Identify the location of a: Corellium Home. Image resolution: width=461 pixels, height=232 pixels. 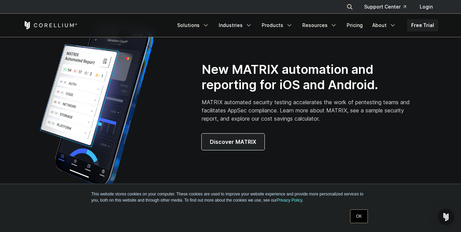
(50, 25).